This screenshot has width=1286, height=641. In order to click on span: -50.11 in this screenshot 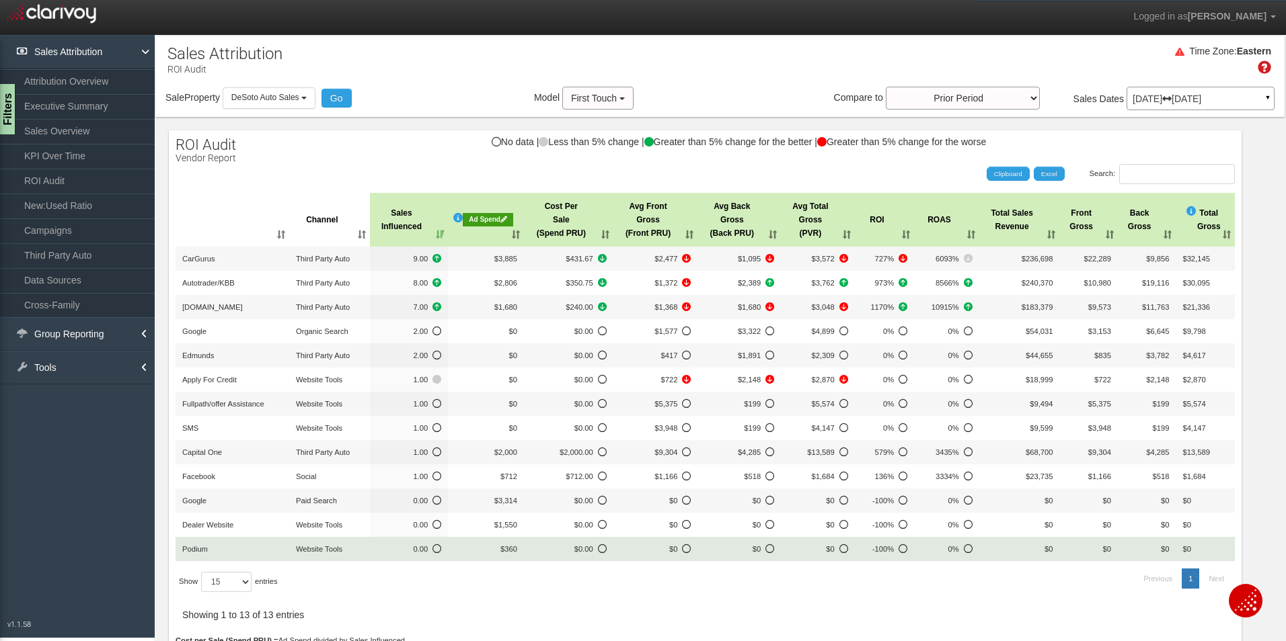, I will do `click(568, 283)`.